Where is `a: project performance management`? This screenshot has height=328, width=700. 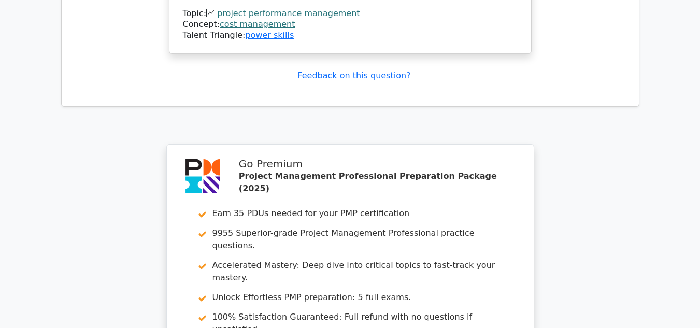
a: project performance management is located at coordinates (288, 13).